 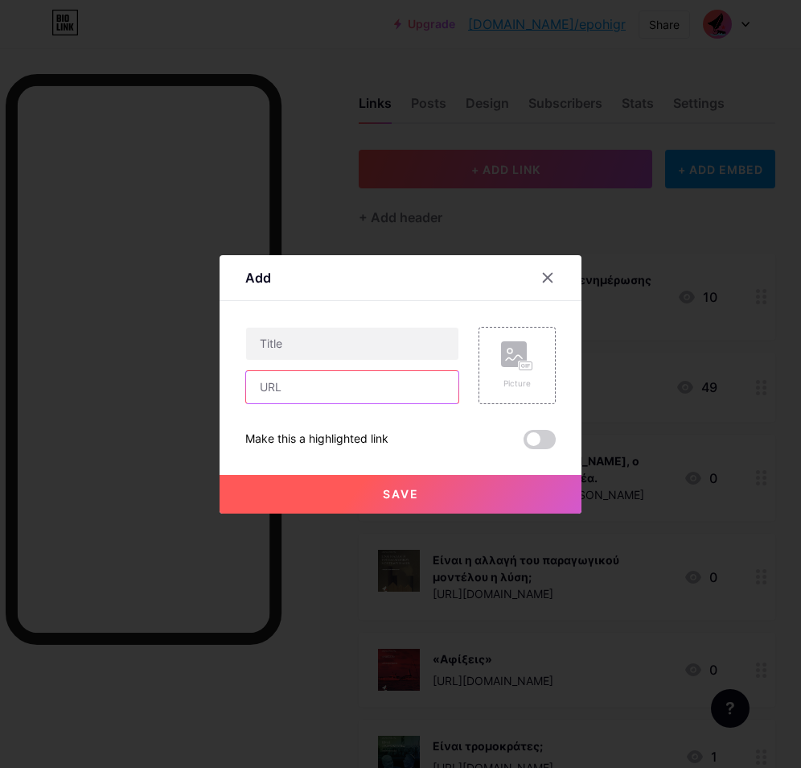 I want to click on button: Save, so click(x=401, y=494).